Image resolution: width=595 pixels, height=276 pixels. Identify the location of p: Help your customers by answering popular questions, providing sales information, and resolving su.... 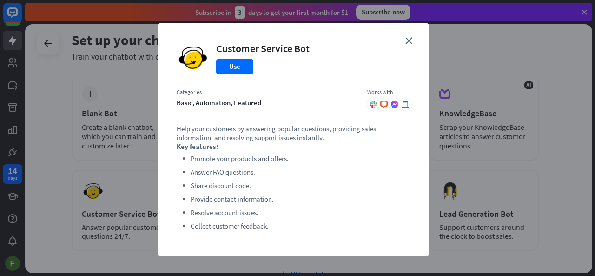
(293, 133).